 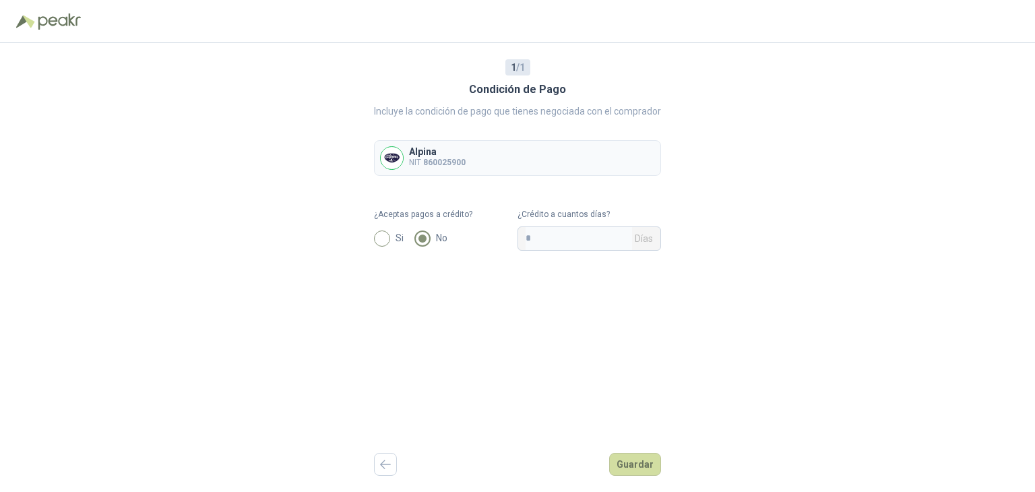 I want to click on label: ¿Crédito a cuantos días?, so click(x=589, y=214).